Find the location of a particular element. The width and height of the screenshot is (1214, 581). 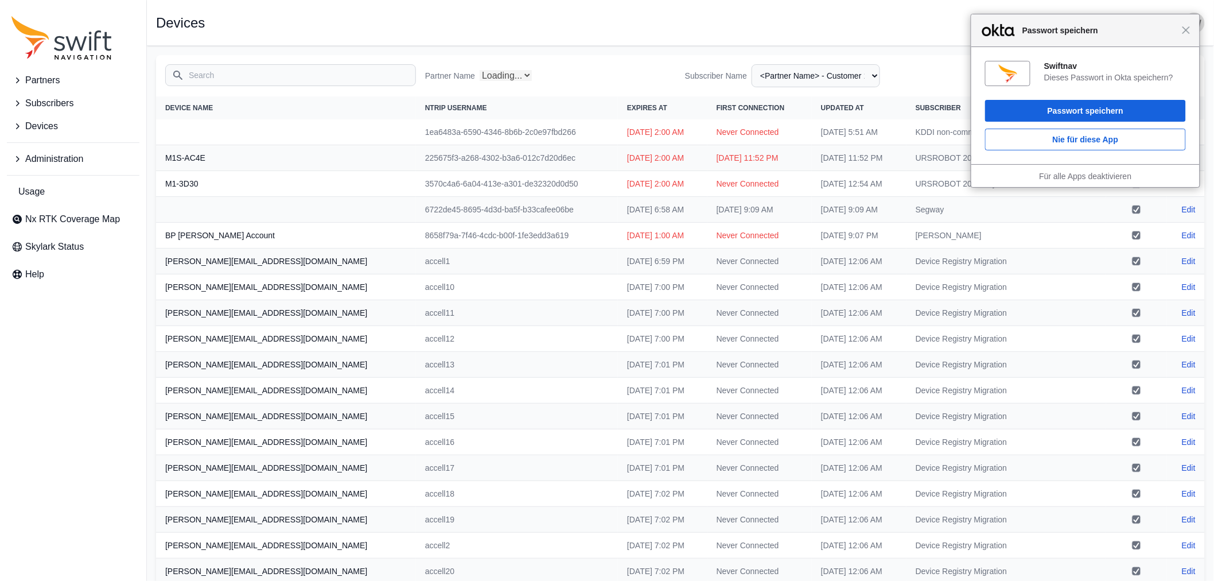

td: 3570c4a6-6a04-413e-a301-de32320d0d50 is located at coordinates (517, 184).